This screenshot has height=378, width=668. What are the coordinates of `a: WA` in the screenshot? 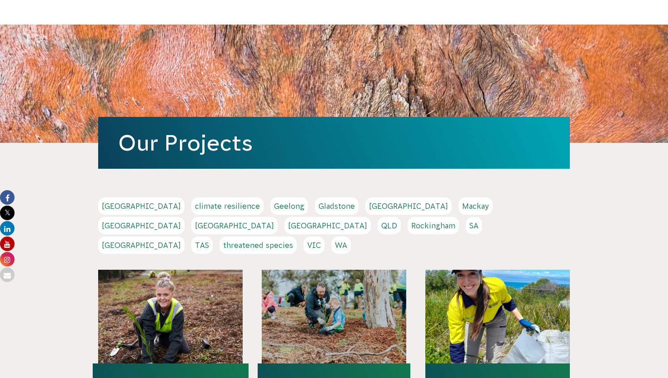 It's located at (341, 245).